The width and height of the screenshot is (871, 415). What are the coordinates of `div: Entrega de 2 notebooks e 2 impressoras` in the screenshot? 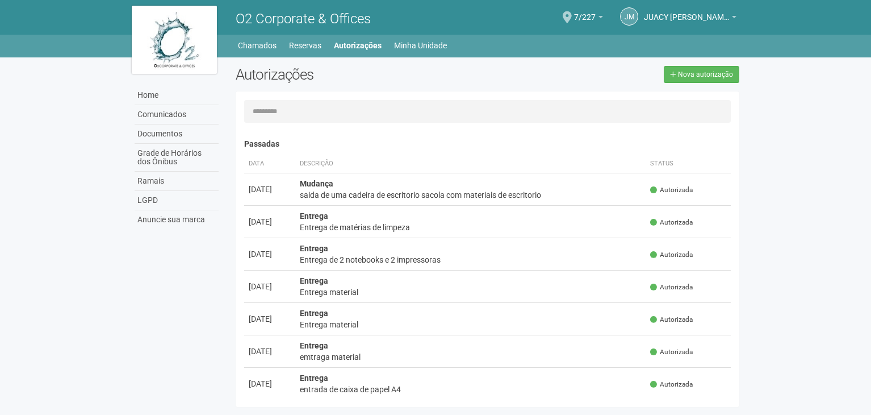 It's located at (470, 260).